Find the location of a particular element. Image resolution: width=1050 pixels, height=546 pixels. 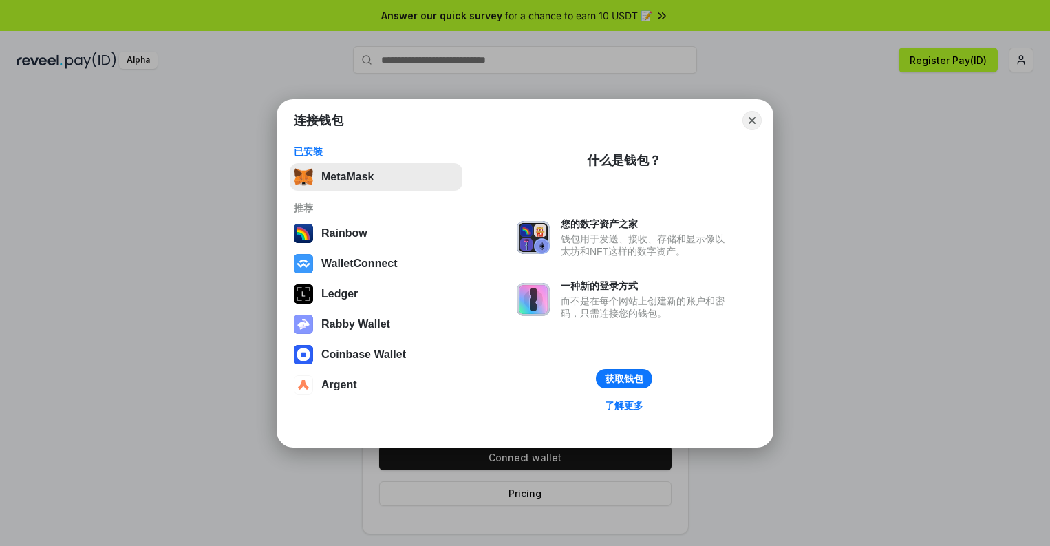

div: Ledger is located at coordinates (339, 294).